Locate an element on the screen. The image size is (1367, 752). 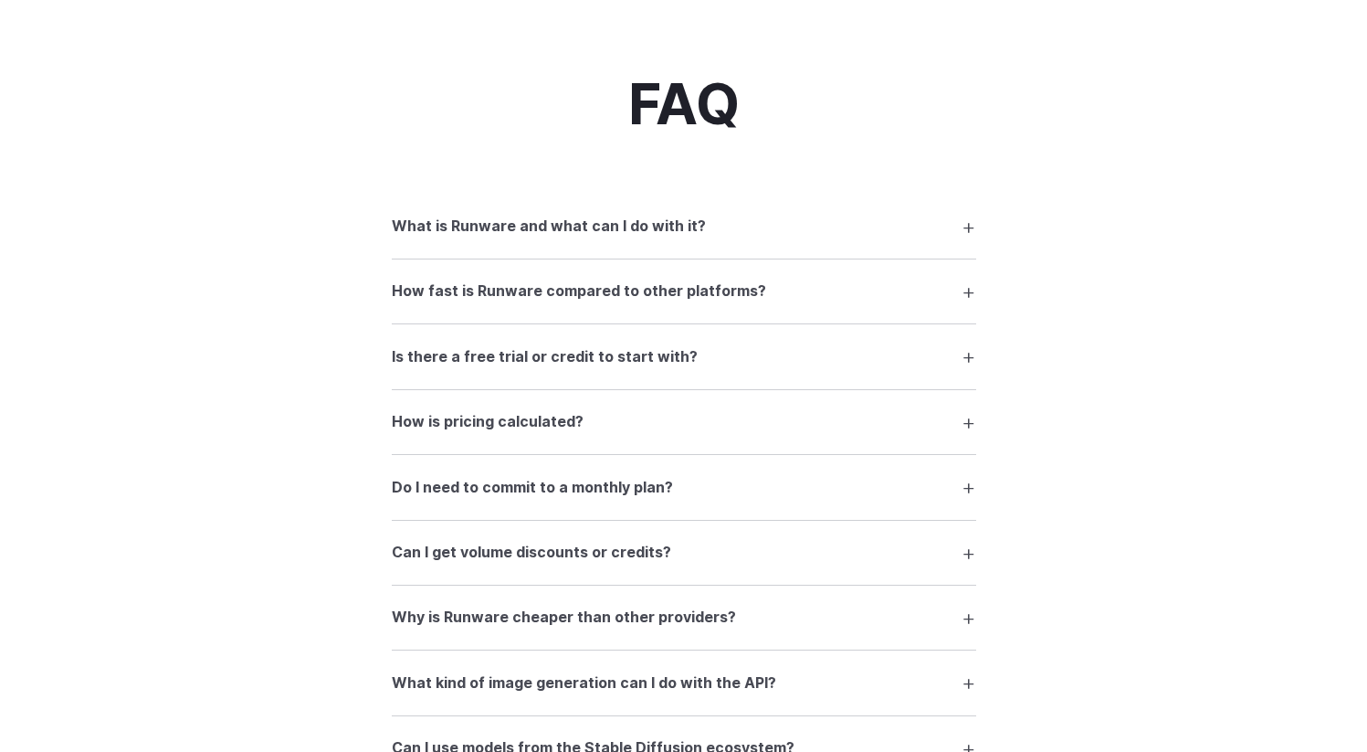
h3: What is Runware and what can I do with it? is located at coordinates (549, 227).